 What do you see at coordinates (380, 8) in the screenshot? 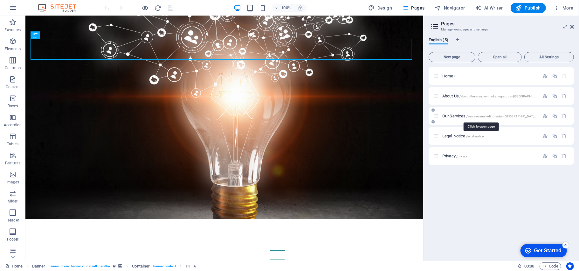
I see `span: Design` at bounding box center [380, 8].